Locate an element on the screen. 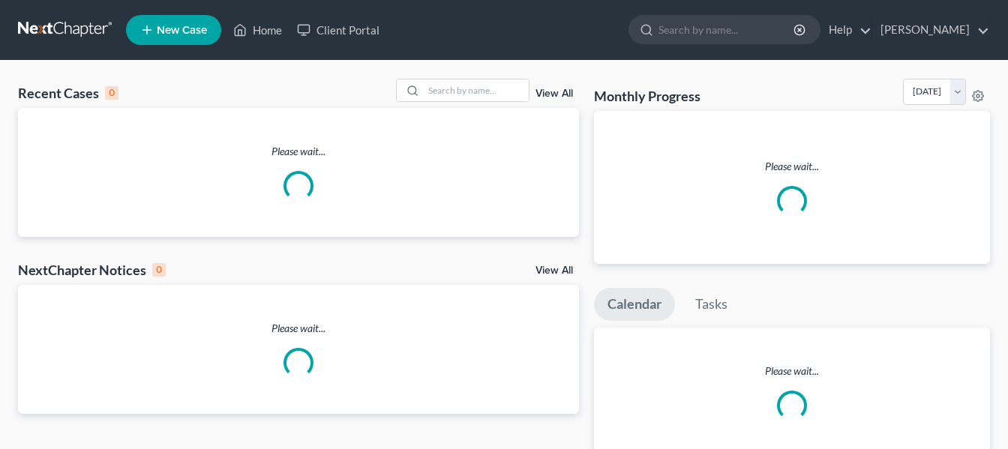 The image size is (1008, 449). a: Help is located at coordinates (846, 30).